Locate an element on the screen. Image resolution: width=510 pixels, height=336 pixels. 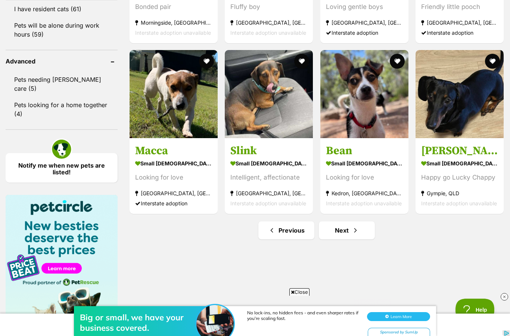
a: Pets looking for a home together (4) is located at coordinates (62, 109).